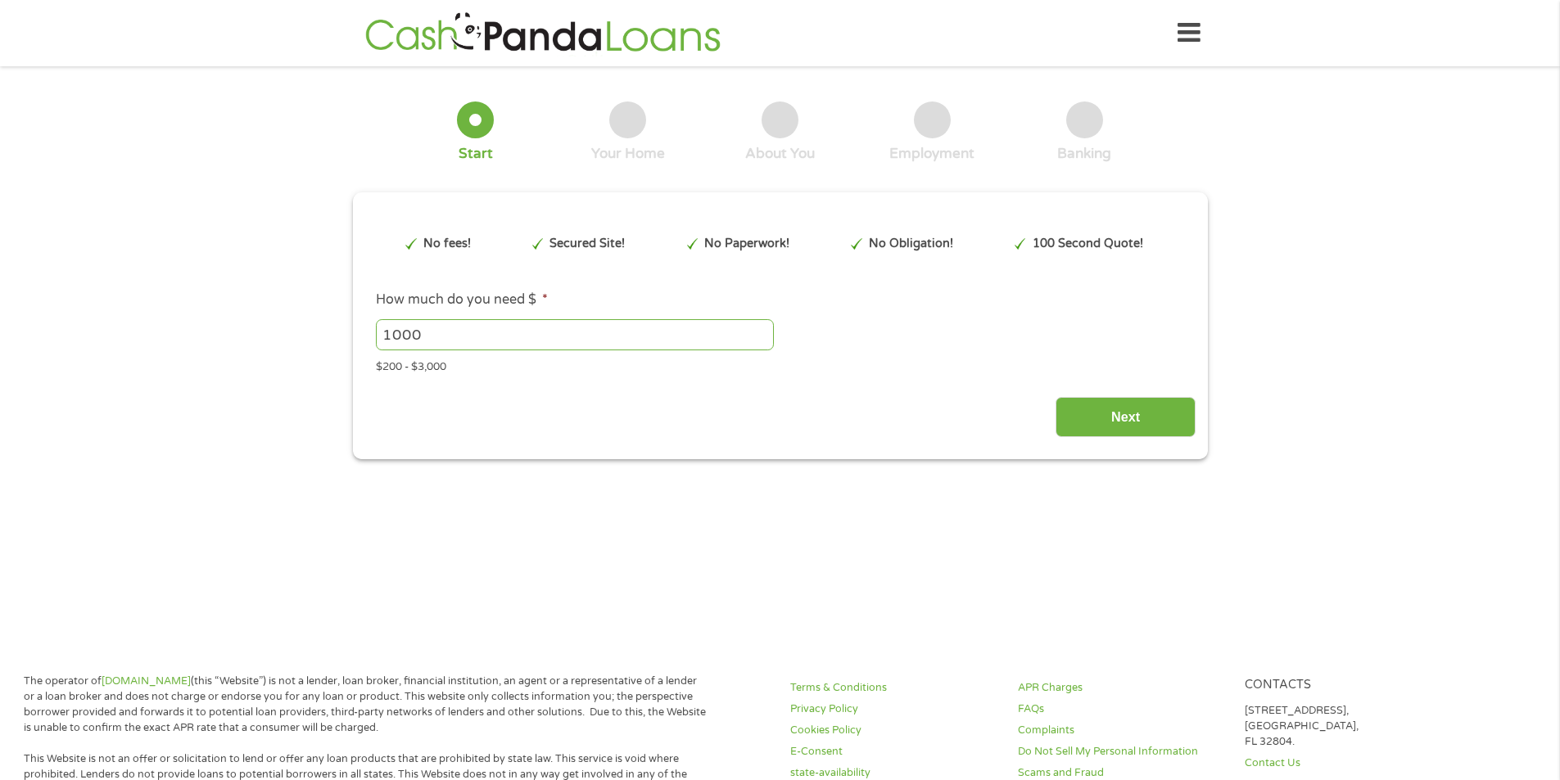  What do you see at coordinates (1084, 154) in the screenshot?
I see `div: Banking` at bounding box center [1084, 154].